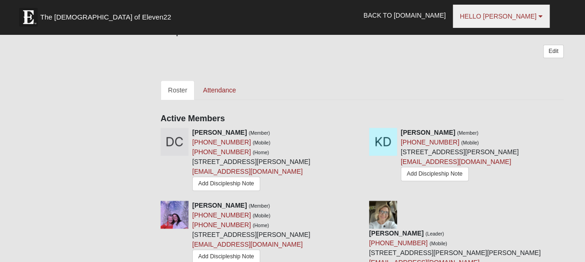  What do you see at coordinates (434, 234) in the screenshot?
I see `small: (Leader)` at bounding box center [434, 234].